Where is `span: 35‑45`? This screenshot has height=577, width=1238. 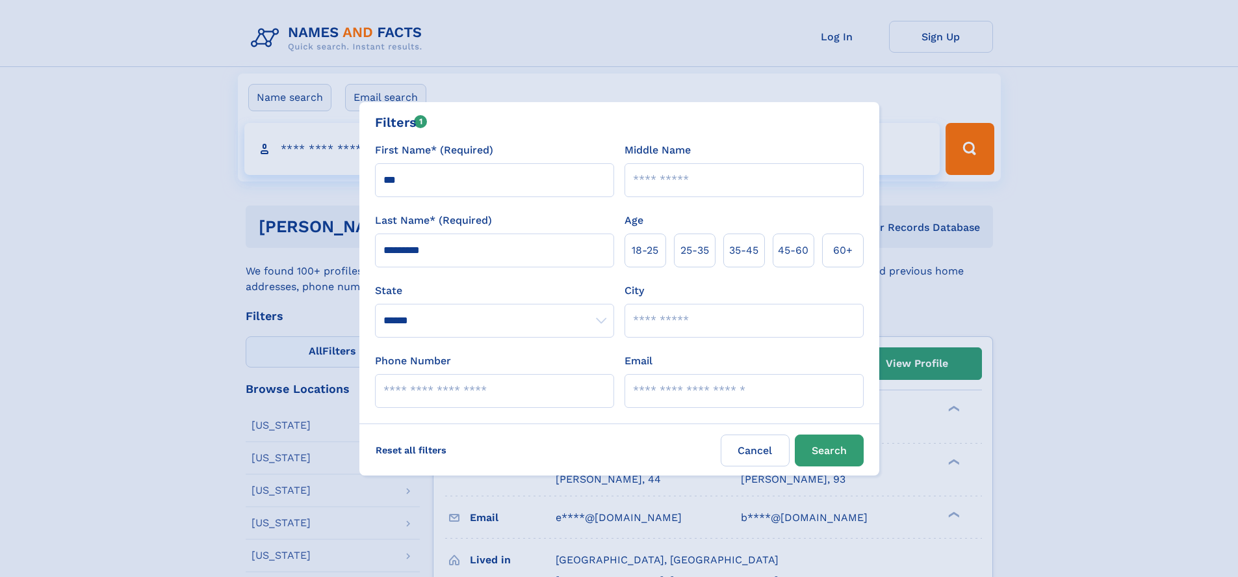 span: 35‑45 is located at coordinates (744, 250).